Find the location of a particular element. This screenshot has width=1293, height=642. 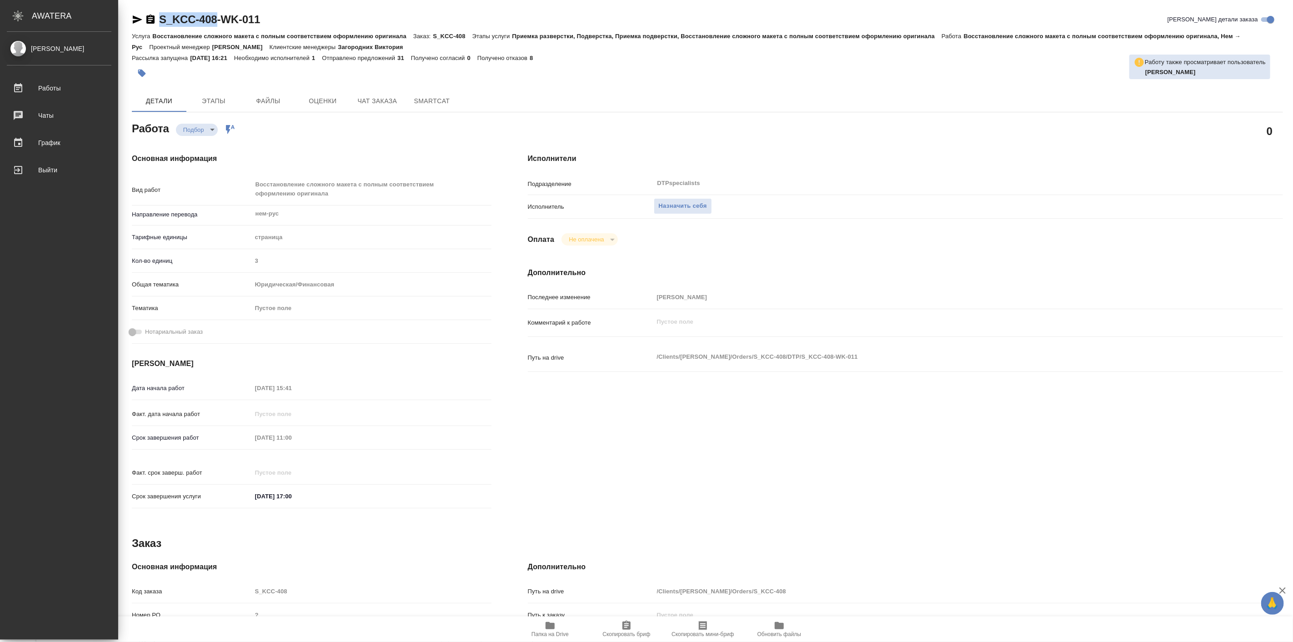

div: AWATERA is located at coordinates (75, 16).